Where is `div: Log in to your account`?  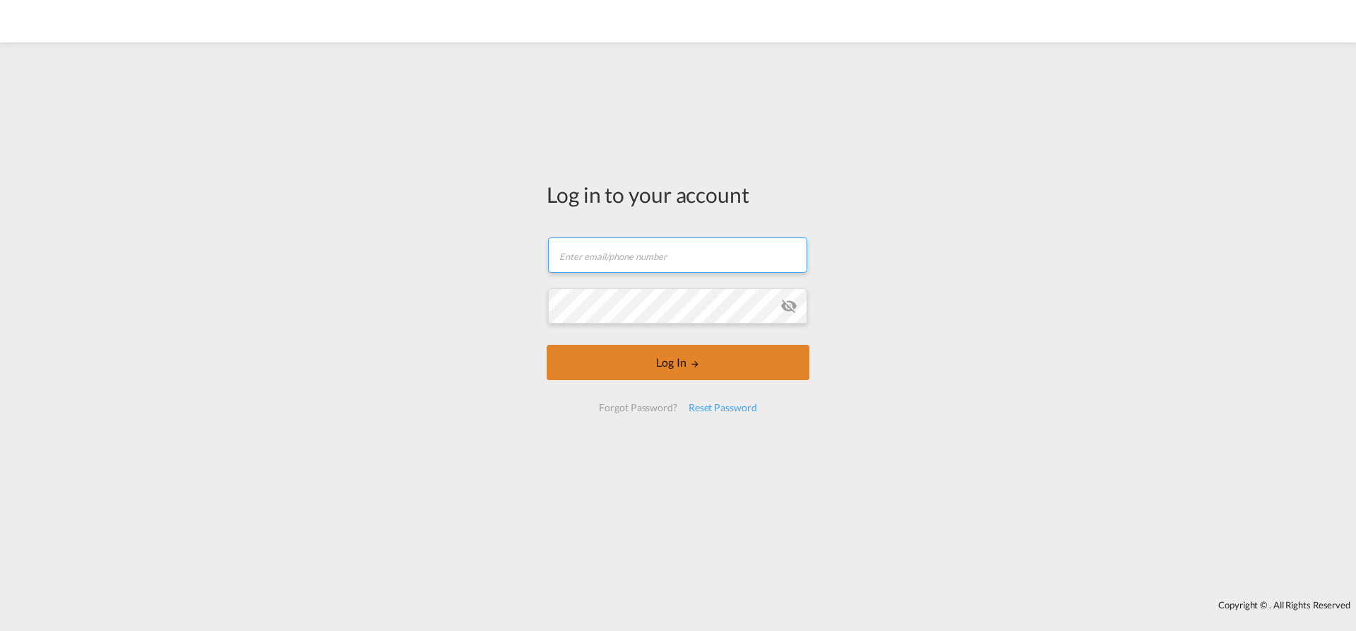
div: Log in to your account is located at coordinates (678, 194).